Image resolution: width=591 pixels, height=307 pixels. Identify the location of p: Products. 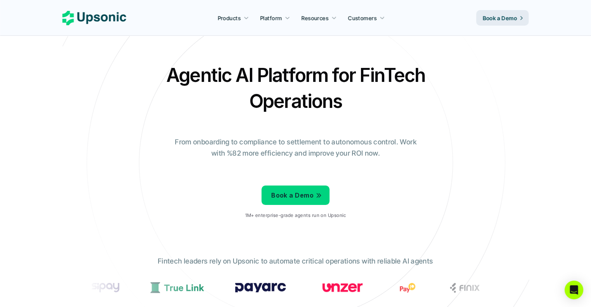
(229, 18).